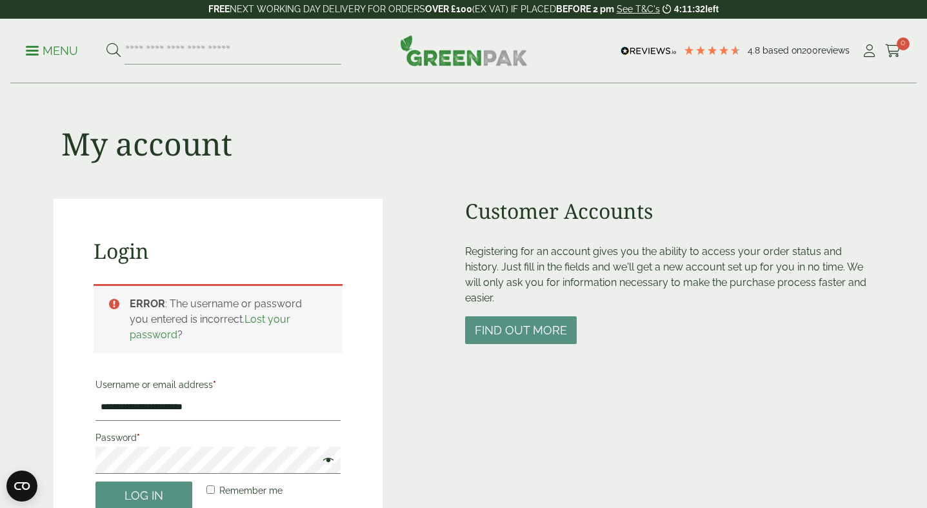 The width and height of the screenshot is (927, 508). What do you see at coordinates (521, 330) in the screenshot?
I see `button: Find out more` at bounding box center [521, 330].